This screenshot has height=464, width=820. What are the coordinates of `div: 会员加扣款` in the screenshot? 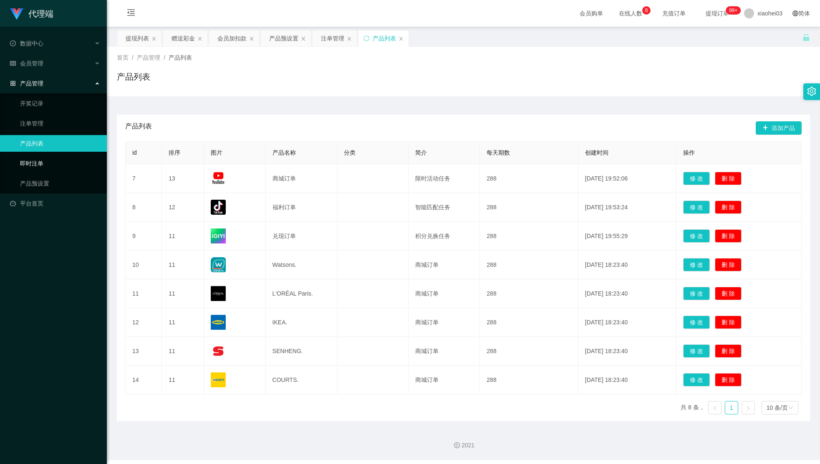 It's located at (232, 38).